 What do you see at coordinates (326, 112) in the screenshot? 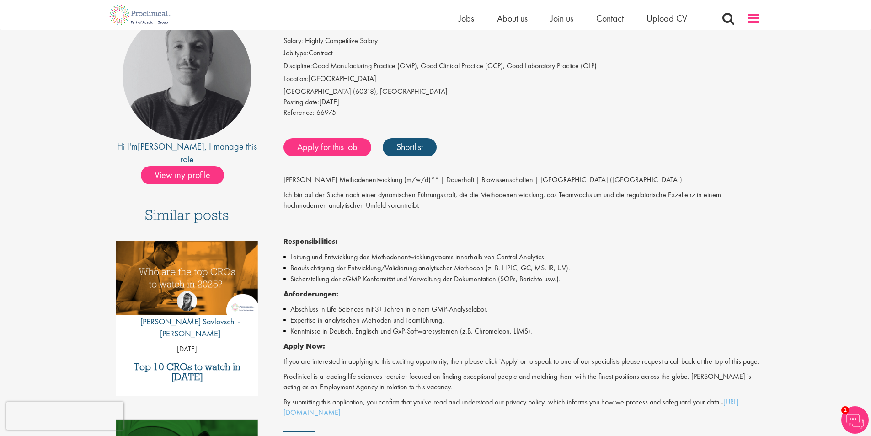
I see `span: 66975` at bounding box center [326, 112].